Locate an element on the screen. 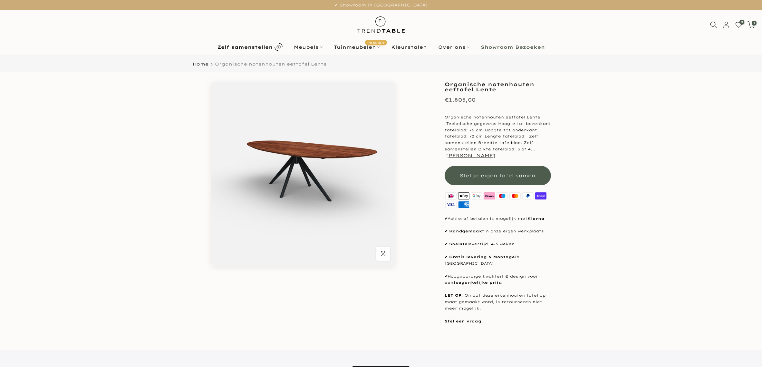 The image size is (762, 367). img: american express is located at coordinates (464, 204).